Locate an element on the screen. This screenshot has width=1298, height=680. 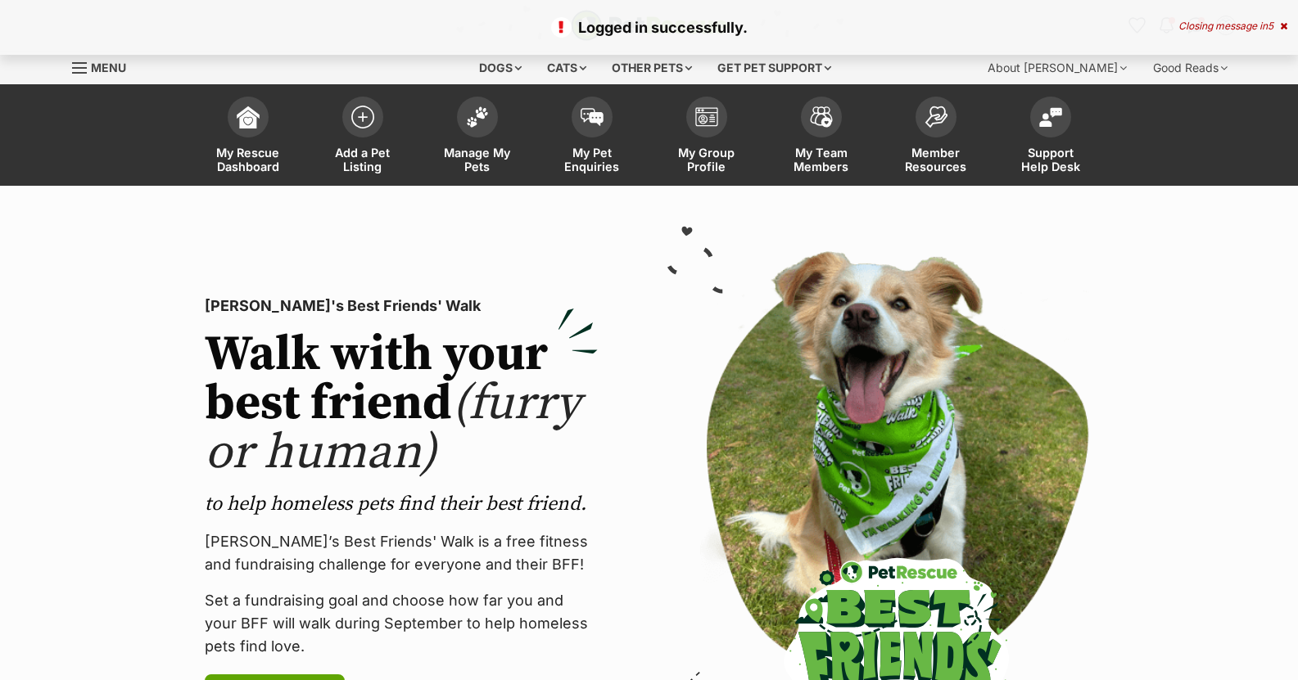
span: (furry or human) is located at coordinates (392, 428).